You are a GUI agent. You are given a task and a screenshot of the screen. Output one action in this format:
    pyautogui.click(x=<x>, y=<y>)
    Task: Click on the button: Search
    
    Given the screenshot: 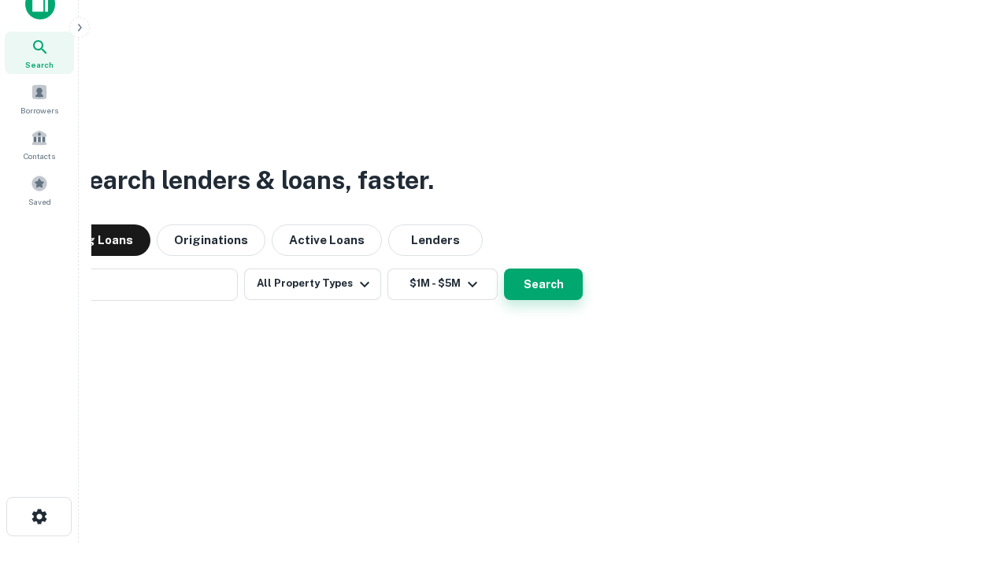 What is the action you would take?
    pyautogui.click(x=543, y=284)
    